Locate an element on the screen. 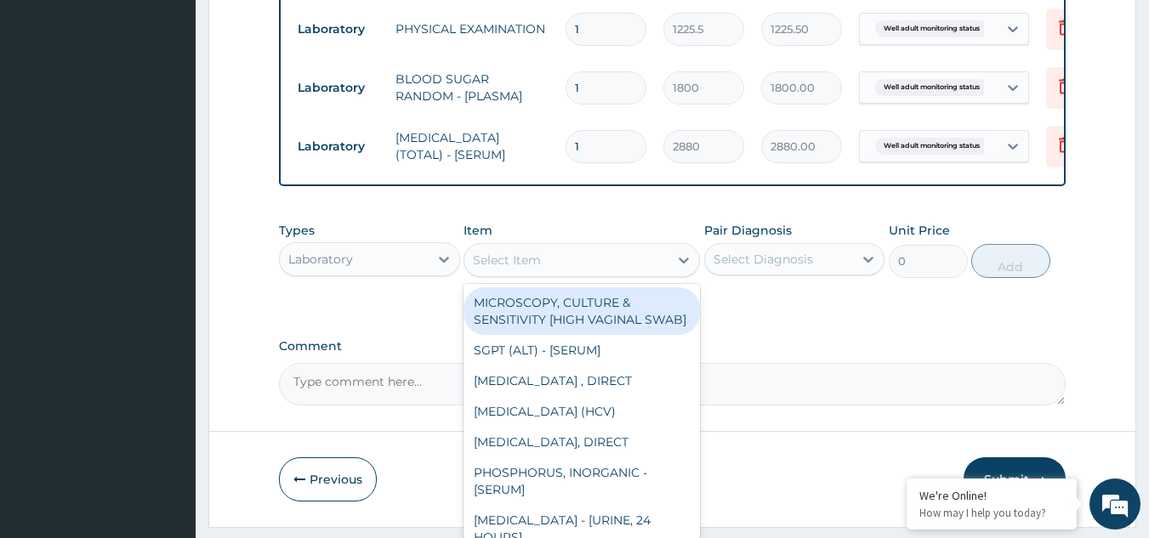  button: Submit is located at coordinates (1015, 480).